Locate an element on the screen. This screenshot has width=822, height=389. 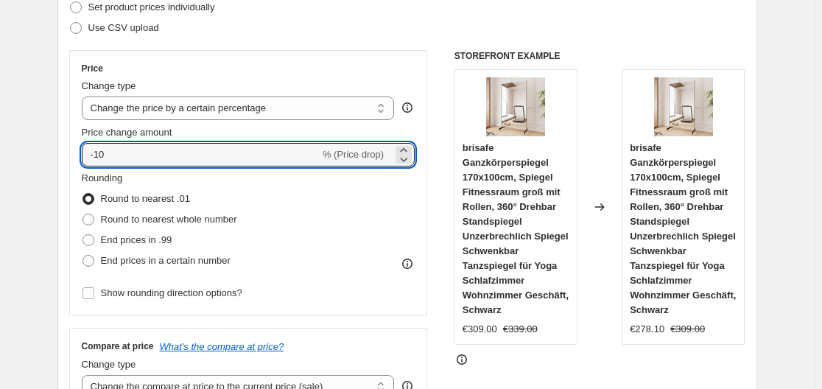
span: End prices in a certain number is located at coordinates (166, 260).